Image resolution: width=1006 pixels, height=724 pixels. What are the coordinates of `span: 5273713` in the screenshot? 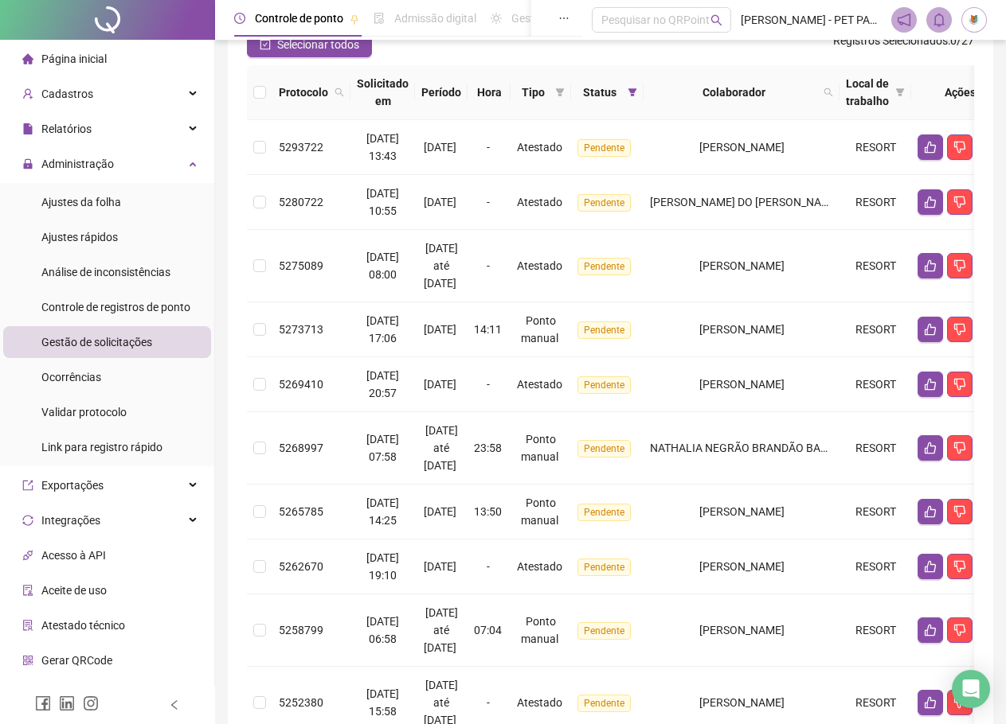 It's located at (301, 330).